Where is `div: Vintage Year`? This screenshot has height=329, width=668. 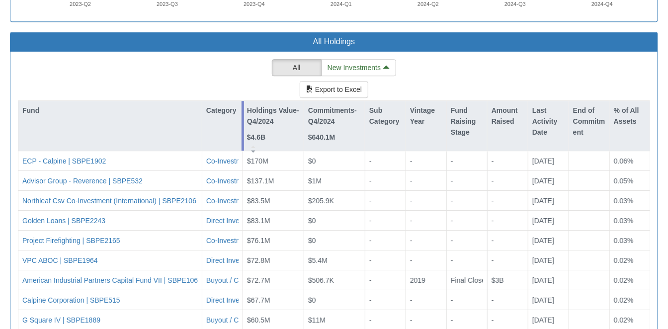 div: Vintage Year is located at coordinates (426, 116).